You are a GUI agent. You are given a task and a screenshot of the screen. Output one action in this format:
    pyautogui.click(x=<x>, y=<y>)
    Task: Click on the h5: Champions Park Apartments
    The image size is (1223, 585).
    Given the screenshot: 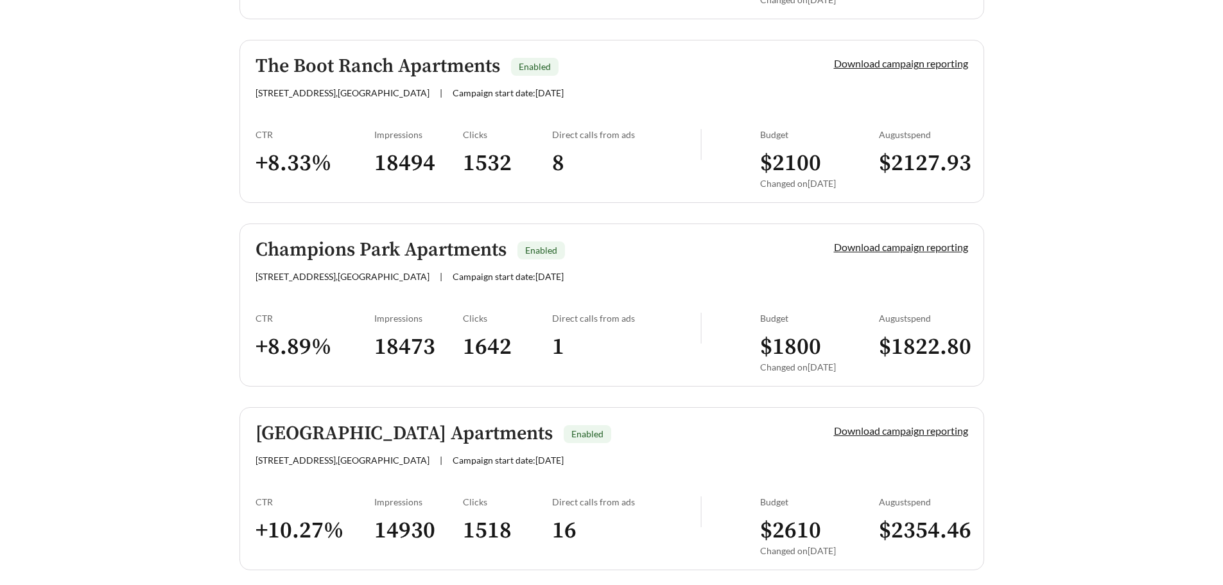 What is the action you would take?
    pyautogui.click(x=381, y=250)
    